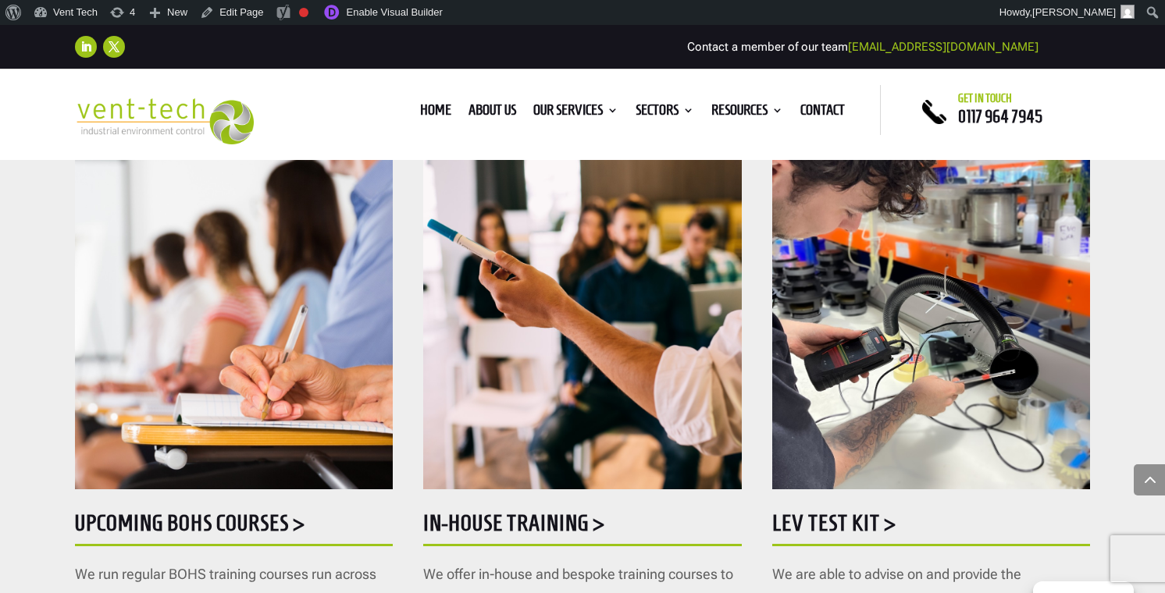 This screenshot has width=1165, height=593. I want to click on img: 2023-09-27T08_35_16.549ZVENT-TECH---Clear-background, so click(164, 121).